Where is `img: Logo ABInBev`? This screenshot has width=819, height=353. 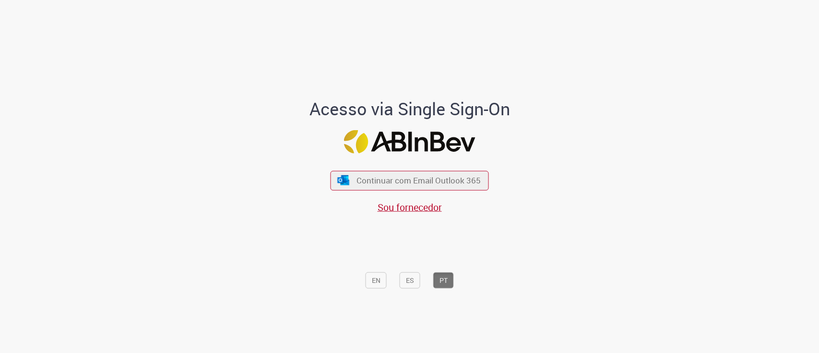
img: Logo ABInBev is located at coordinates (410, 142).